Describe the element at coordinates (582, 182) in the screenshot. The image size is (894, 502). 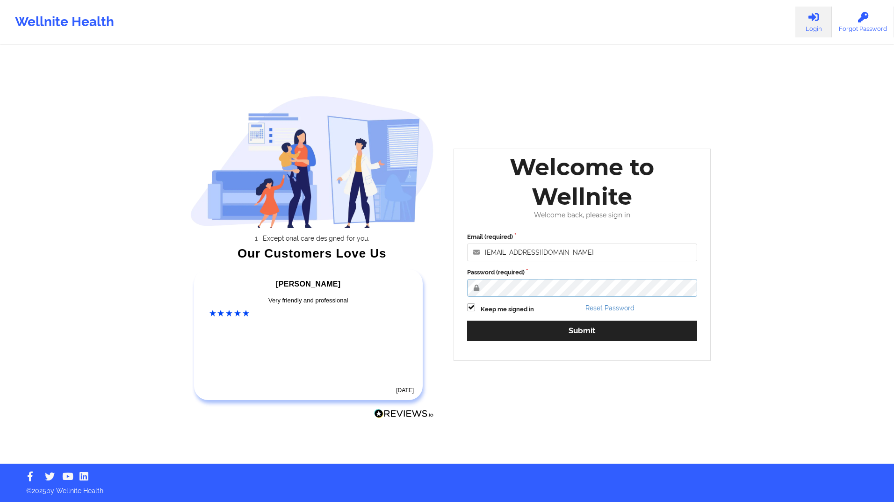
I see `div: Welcome to Wellnite` at that location.